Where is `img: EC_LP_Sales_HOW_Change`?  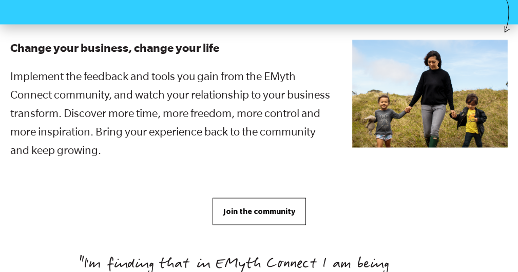 img: EC_LP_Sales_HOW_Change is located at coordinates (430, 93).